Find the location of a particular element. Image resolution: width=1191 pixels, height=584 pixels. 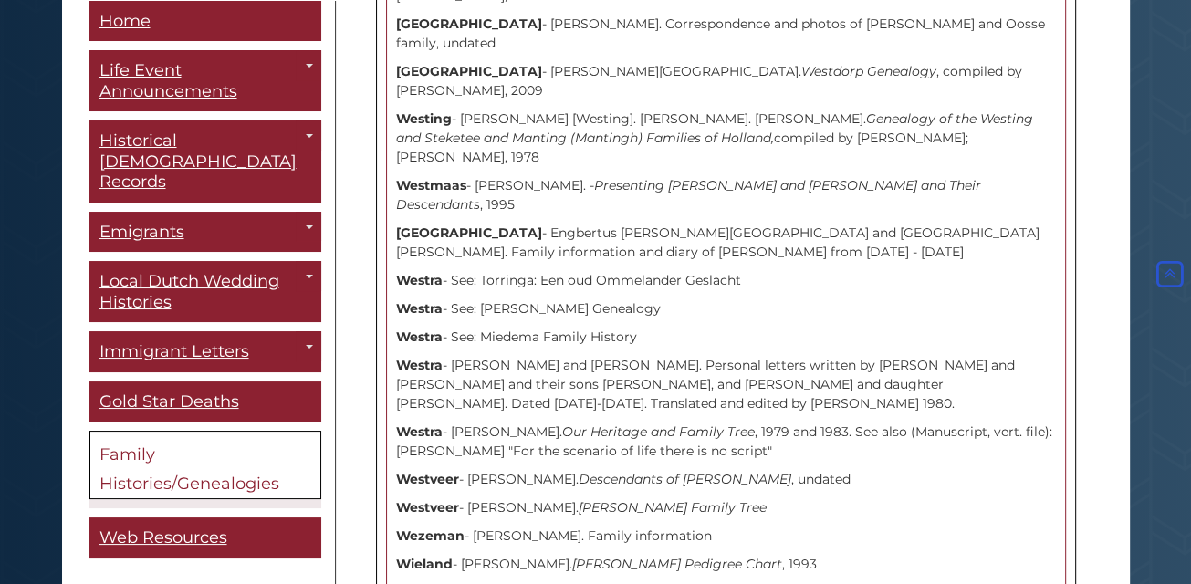

a: Local Dutch Wedding Histories is located at coordinates (205, 291).